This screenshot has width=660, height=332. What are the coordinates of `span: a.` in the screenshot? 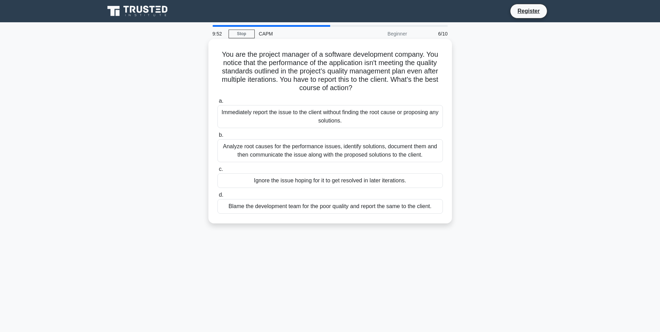 It's located at (221, 100).